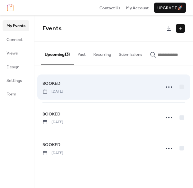 The image size is (193, 188). Describe the element at coordinates (57, 53) in the screenshot. I see `button: Upcoming (3)` at that location.